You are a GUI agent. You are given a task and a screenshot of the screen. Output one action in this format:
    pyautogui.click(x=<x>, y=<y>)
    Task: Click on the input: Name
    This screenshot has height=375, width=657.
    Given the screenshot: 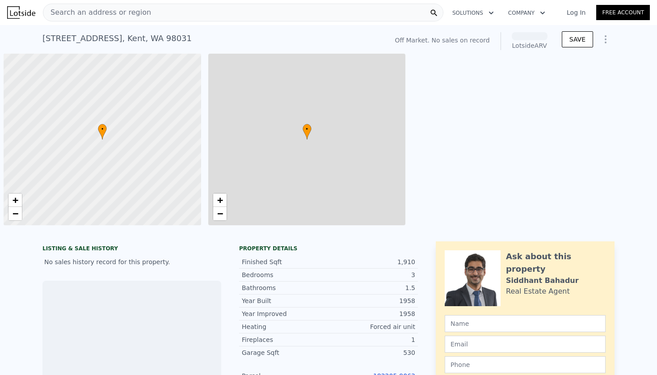 What is the action you would take?
    pyautogui.click(x=525, y=324)
    